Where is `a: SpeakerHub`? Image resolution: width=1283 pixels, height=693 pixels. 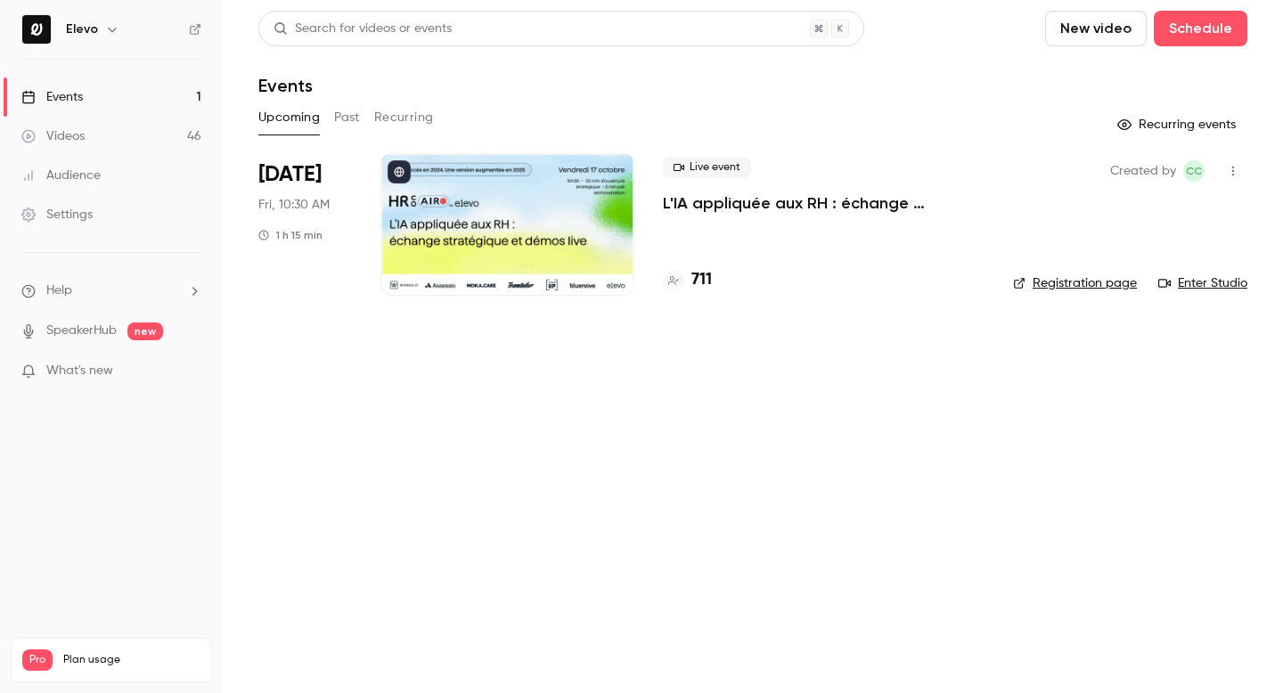 a: SpeakerHub is located at coordinates (81, 331).